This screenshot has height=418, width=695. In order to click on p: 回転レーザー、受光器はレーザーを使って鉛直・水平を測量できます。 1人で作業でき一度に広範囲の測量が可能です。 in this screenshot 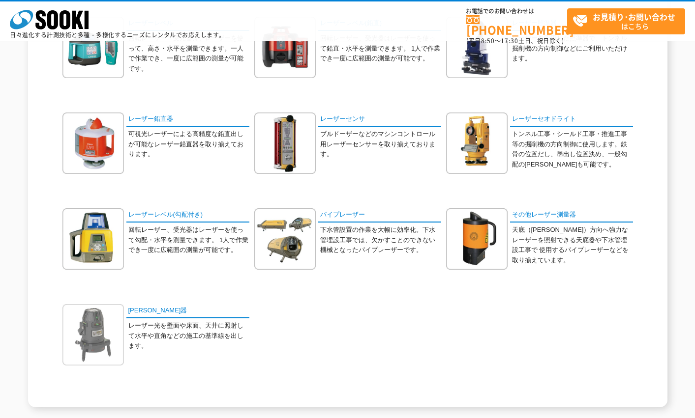, I will do `click(381, 49)`.